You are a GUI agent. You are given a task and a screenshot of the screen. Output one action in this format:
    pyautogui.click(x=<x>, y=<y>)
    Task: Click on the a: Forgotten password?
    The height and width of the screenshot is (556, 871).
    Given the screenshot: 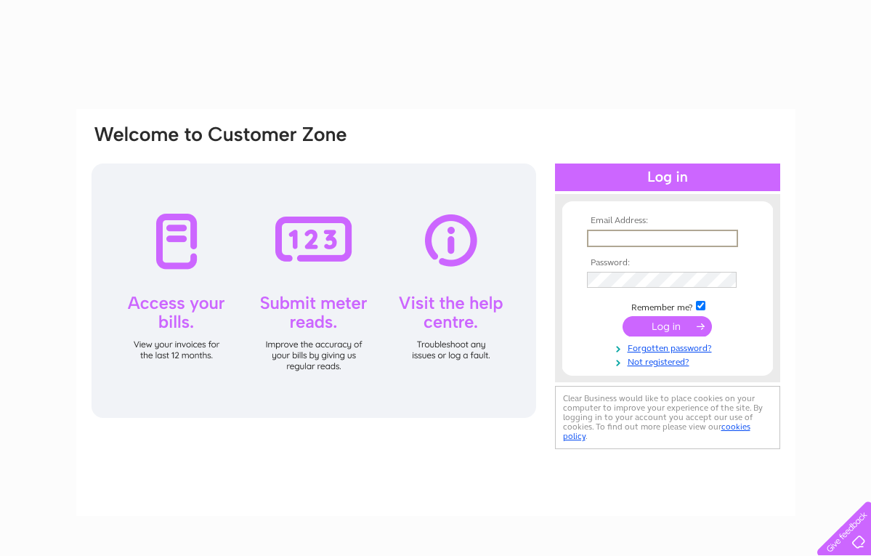 What is the action you would take?
    pyautogui.click(x=669, y=346)
    